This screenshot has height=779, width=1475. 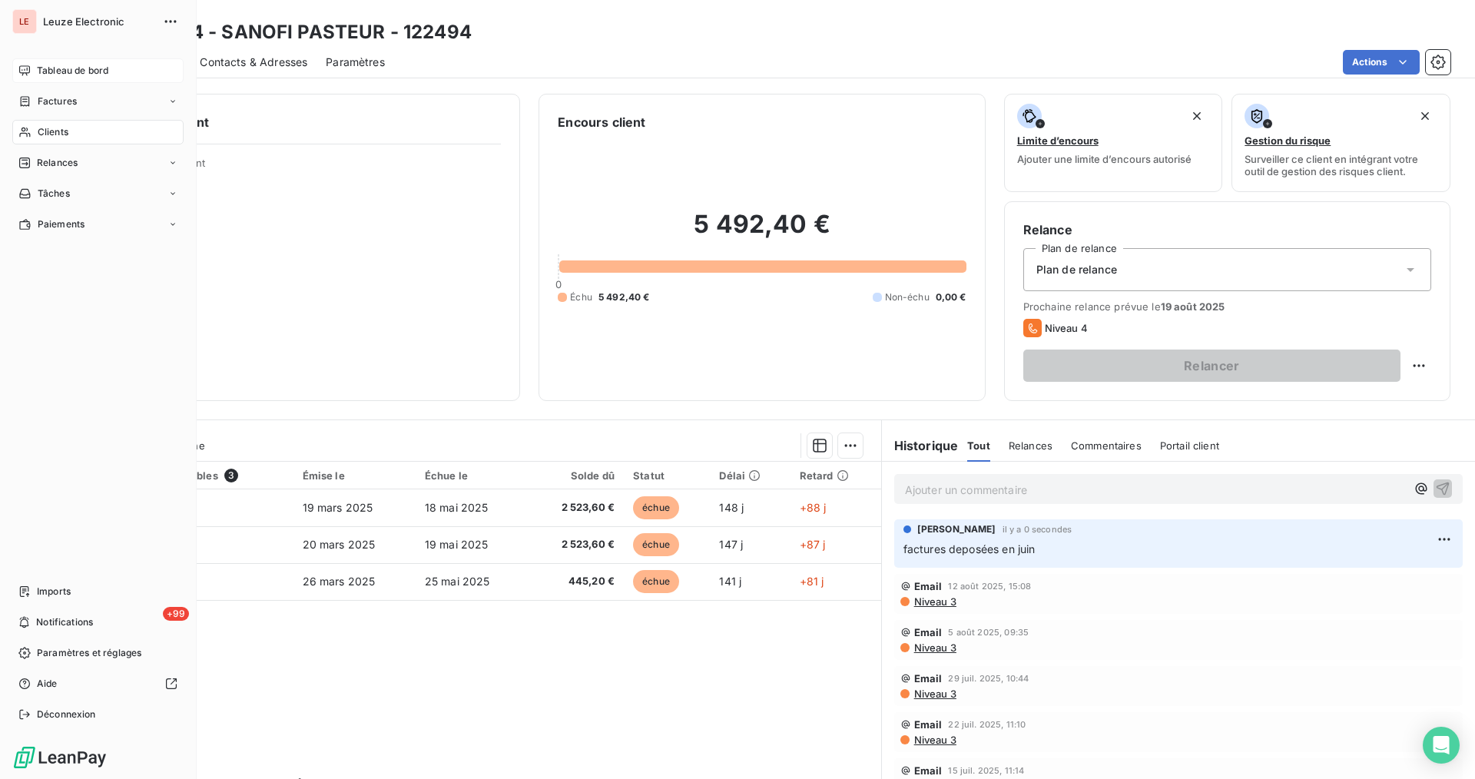 I want to click on div: Pièces comptables, so click(x=203, y=476).